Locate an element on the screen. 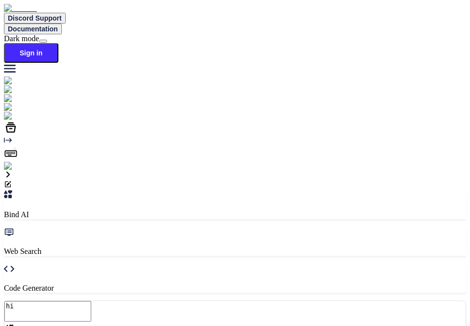 The width and height of the screenshot is (470, 326). img: githubLight is located at coordinates (26, 107).